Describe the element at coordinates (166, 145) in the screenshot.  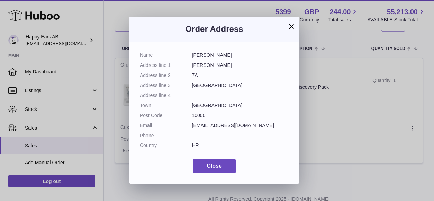
I see `dt: Country` at that location.